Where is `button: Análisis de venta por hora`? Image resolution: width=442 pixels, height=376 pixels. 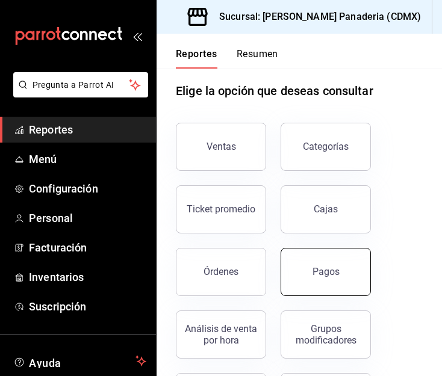 button: Análisis de venta por hora is located at coordinates (221, 335).